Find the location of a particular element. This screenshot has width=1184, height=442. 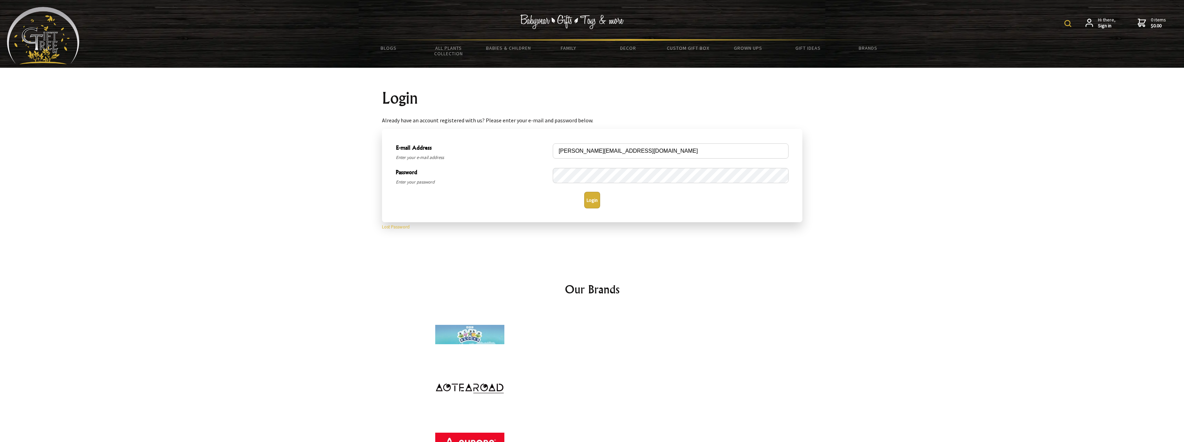

a: Babies & Children is located at coordinates (508, 48).